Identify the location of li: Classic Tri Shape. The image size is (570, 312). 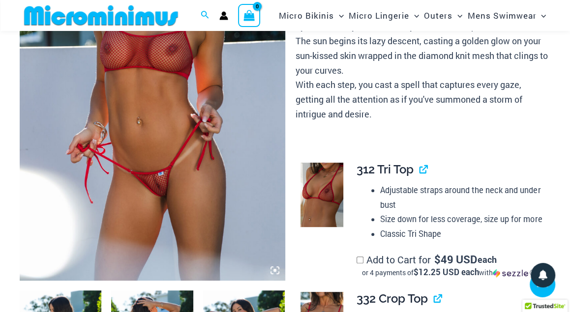
(461, 234).